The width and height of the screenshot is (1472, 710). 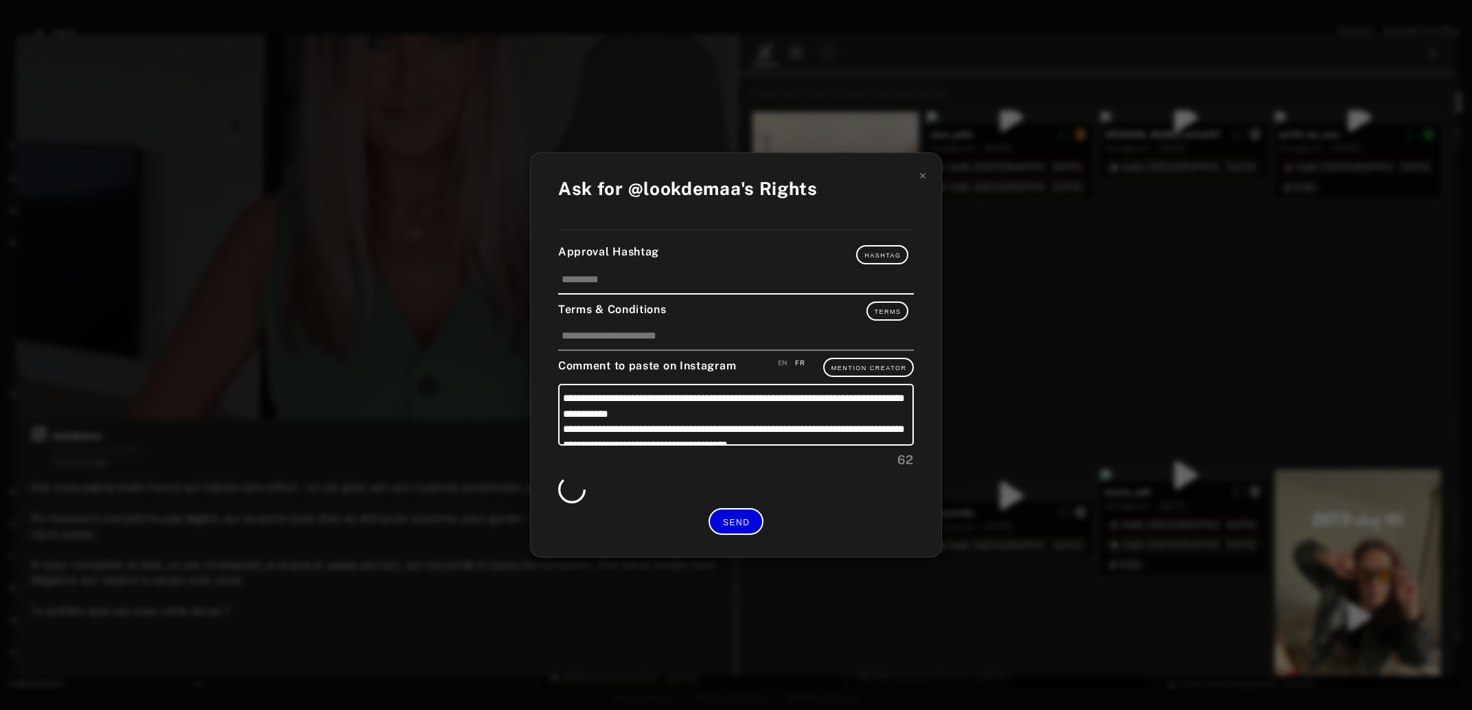 What do you see at coordinates (869, 368) in the screenshot?
I see `span: Mention Creator` at bounding box center [869, 368].